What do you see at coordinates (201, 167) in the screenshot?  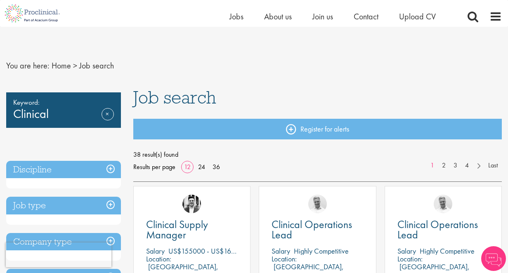 I see `a: 24` at bounding box center [201, 167].